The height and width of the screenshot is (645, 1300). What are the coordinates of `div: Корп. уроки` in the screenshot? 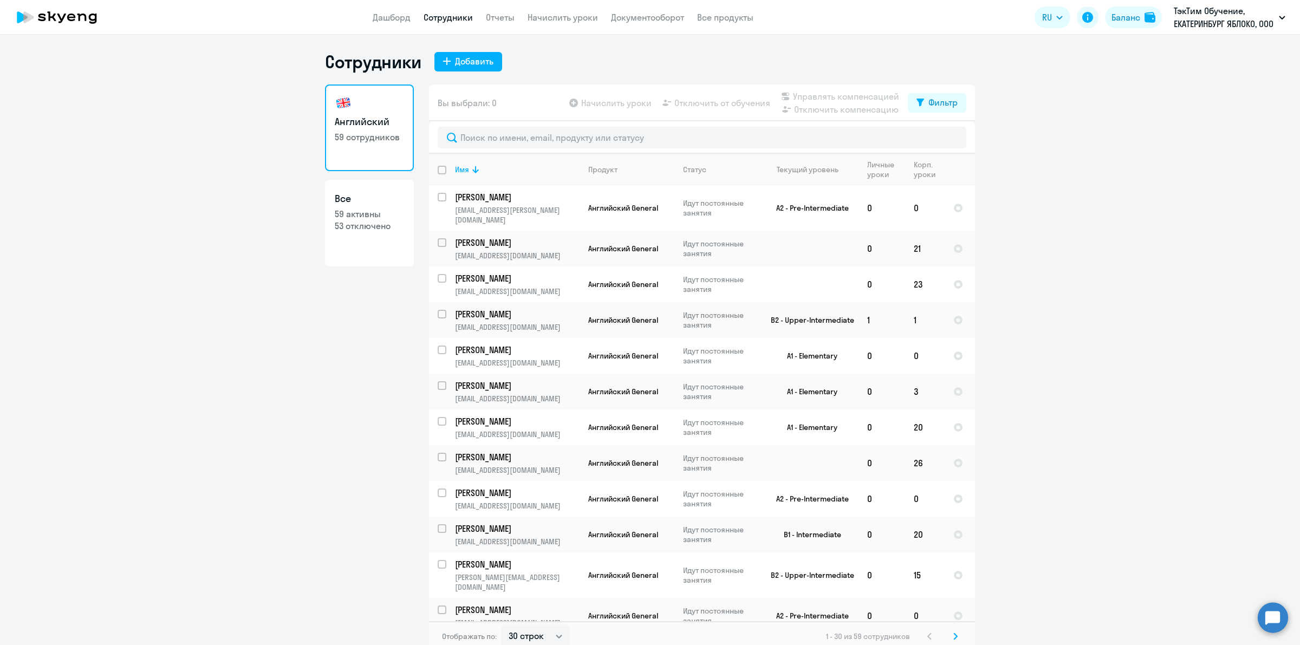 It's located at (929, 170).